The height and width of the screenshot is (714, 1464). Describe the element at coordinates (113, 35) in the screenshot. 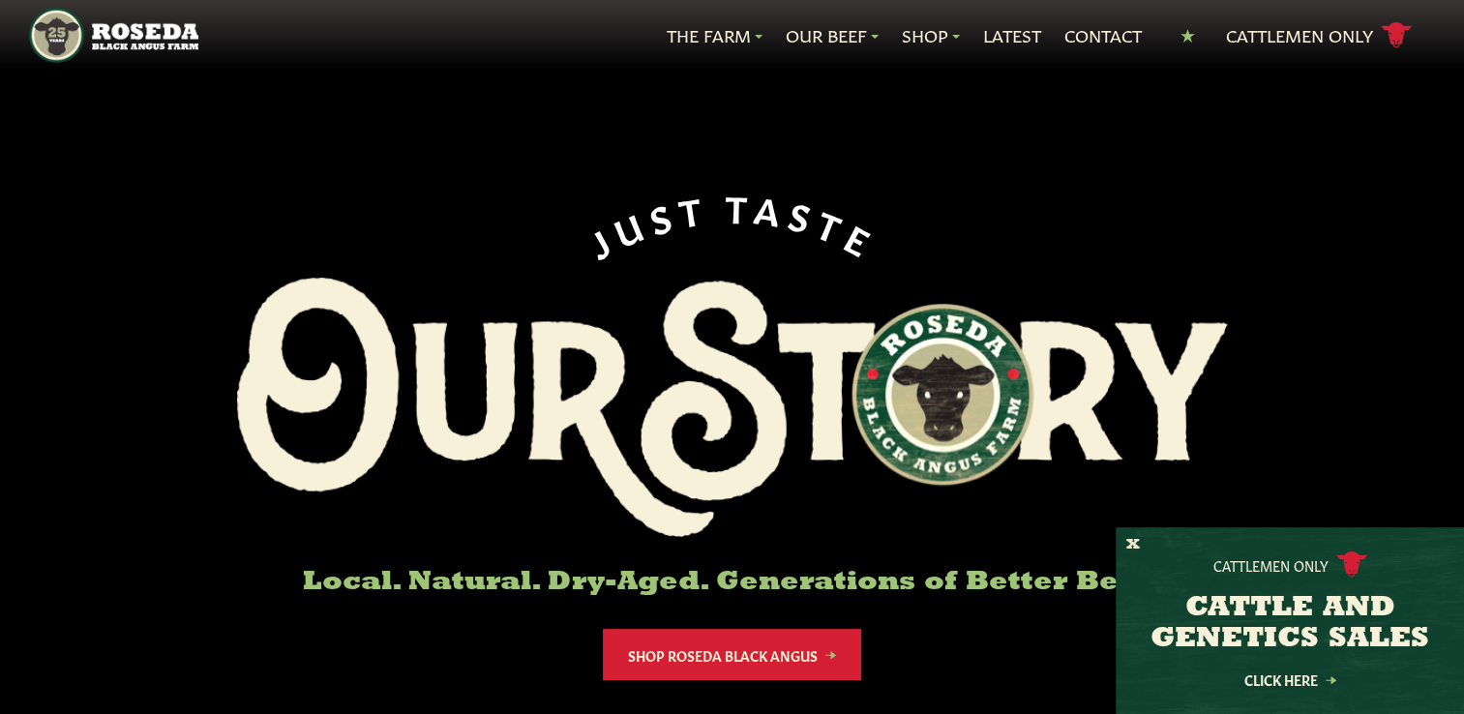

I see `img: https://roseda.com/wp-content/uploads/2021/05/roseda-25-header.png` at that location.